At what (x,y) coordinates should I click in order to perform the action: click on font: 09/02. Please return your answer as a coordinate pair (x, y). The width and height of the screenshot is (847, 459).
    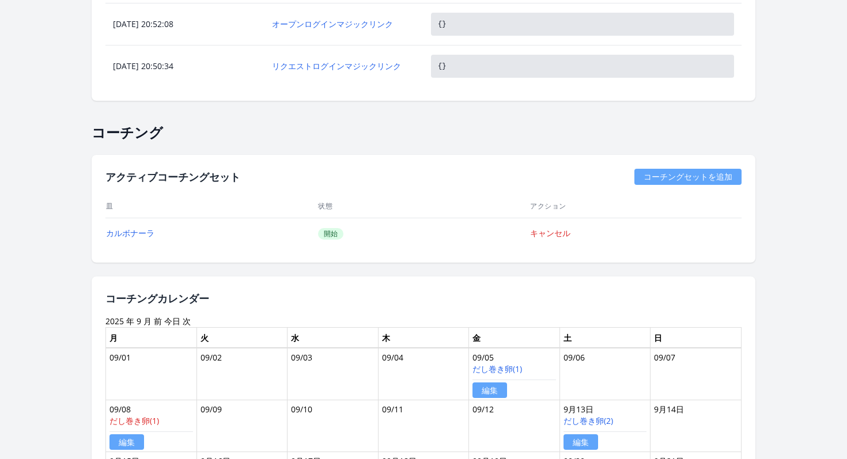
    Looking at the image, I should click on (211, 357).